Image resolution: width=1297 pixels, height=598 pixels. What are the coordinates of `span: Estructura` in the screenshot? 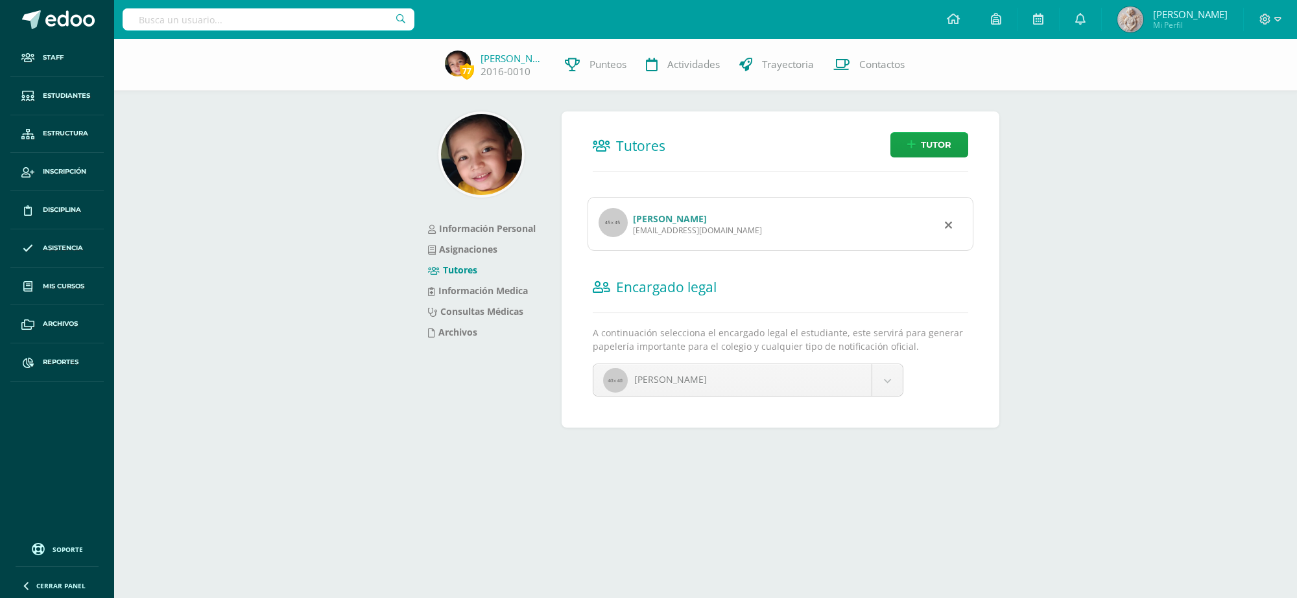 It's located at (65, 134).